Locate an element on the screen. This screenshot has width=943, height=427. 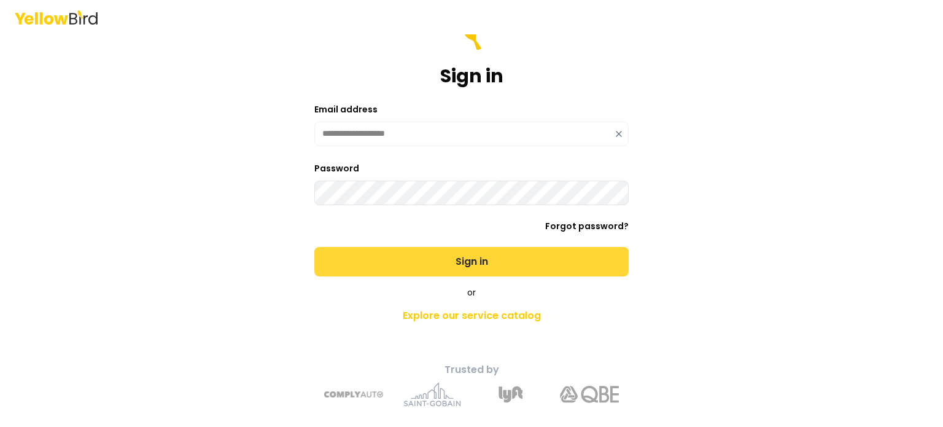
span: or is located at coordinates (472, 292).